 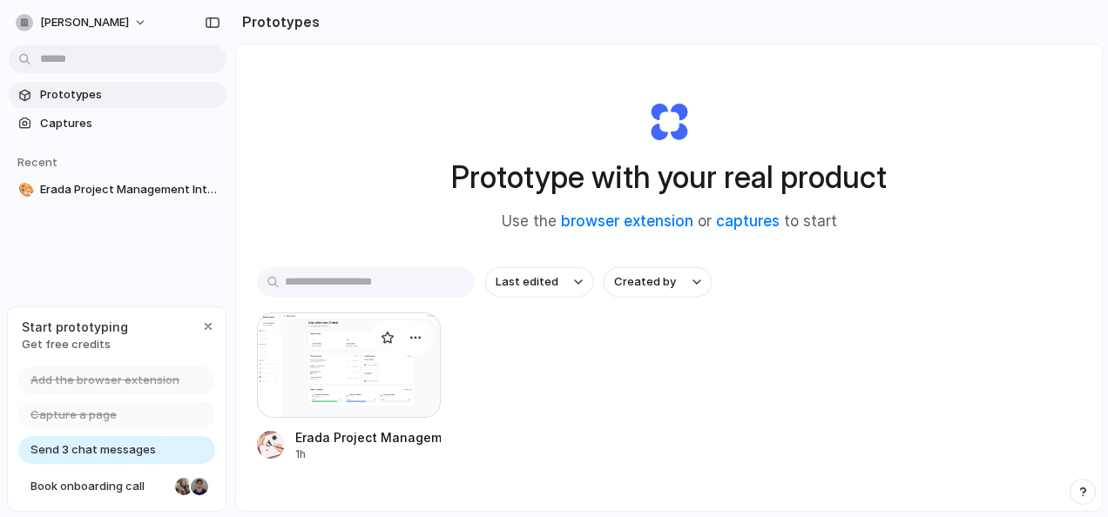 What do you see at coordinates (747, 221) in the screenshot?
I see `a: captures` at bounding box center [747, 221].